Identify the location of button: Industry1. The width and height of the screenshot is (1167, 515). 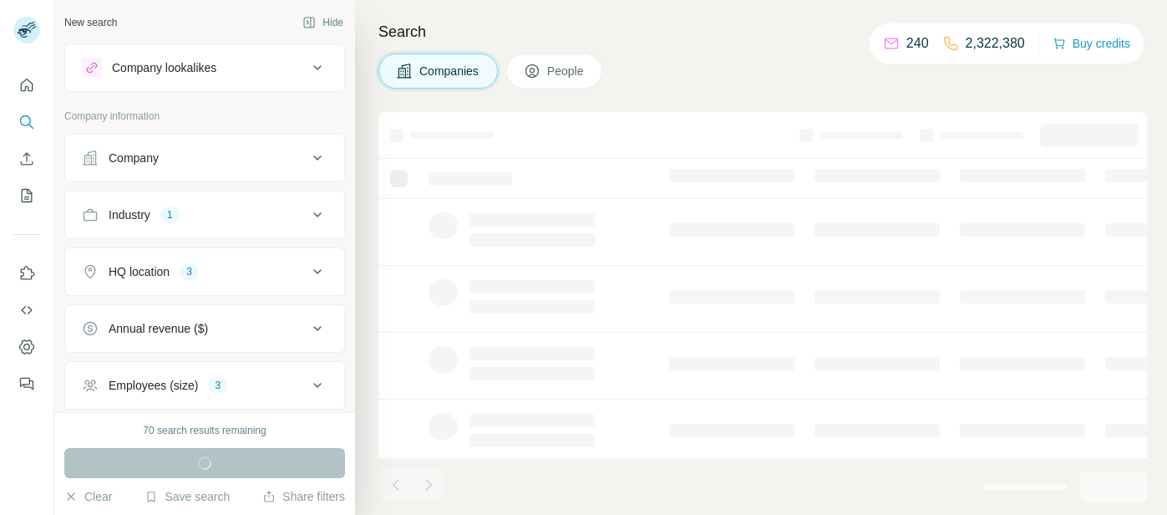
(205, 215).